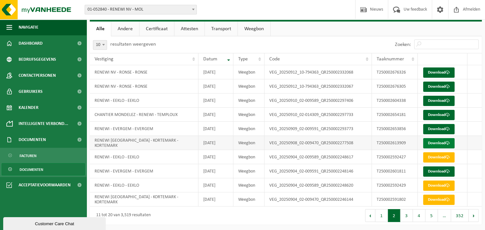 This screenshot has height=230, width=485. Describe the element at coordinates (474, 215) in the screenshot. I see `button: Next` at that location.